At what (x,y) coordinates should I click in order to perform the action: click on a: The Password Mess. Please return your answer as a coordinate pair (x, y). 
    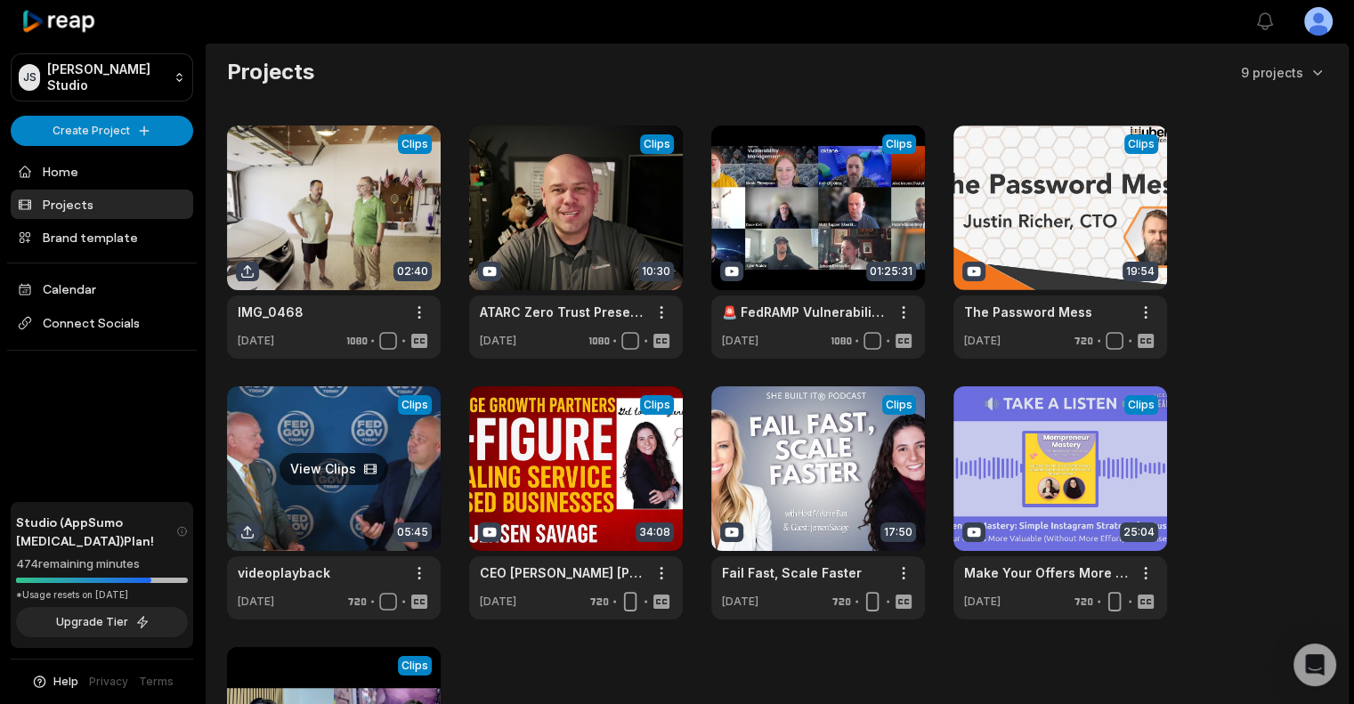
    Looking at the image, I should click on (1028, 312).